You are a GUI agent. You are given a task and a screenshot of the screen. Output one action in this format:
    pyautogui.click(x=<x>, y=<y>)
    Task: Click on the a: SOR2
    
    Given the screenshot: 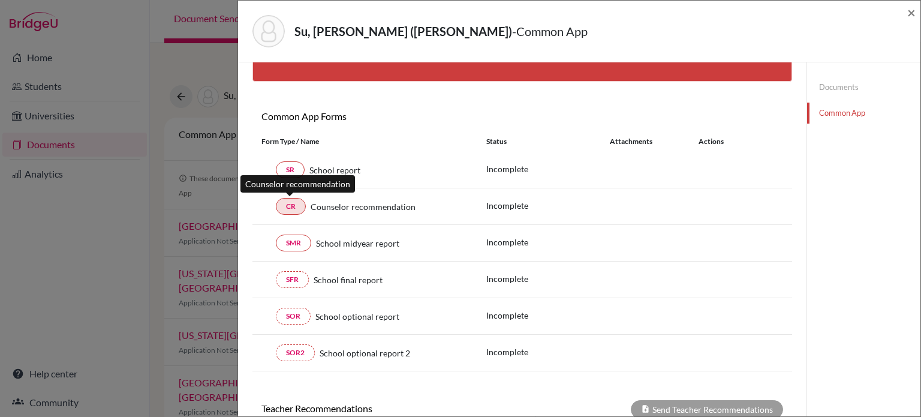 What is the action you would take?
    pyautogui.click(x=295, y=353)
    